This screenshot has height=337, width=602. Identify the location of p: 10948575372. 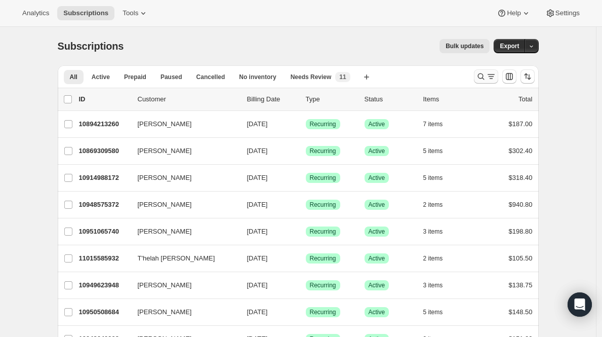
(104, 204).